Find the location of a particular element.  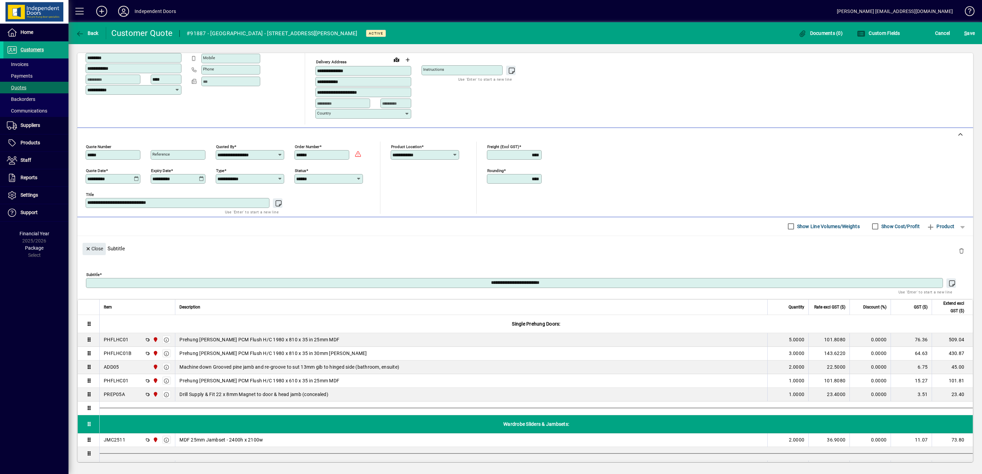

td: 73.80 is located at coordinates (952, 440).